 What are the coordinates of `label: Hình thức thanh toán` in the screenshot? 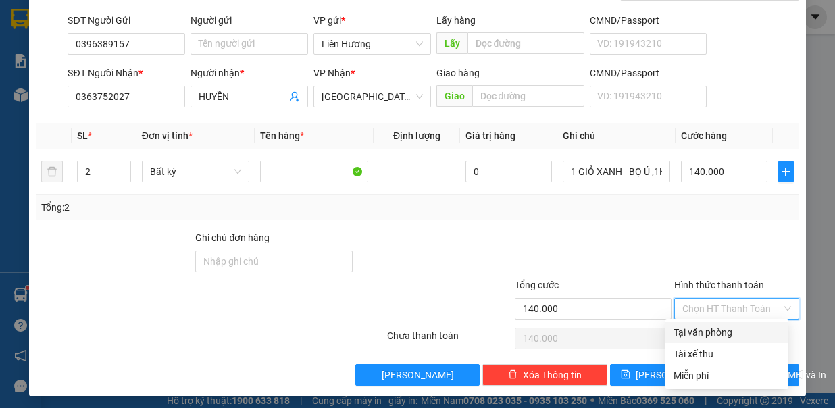 It's located at (719, 285).